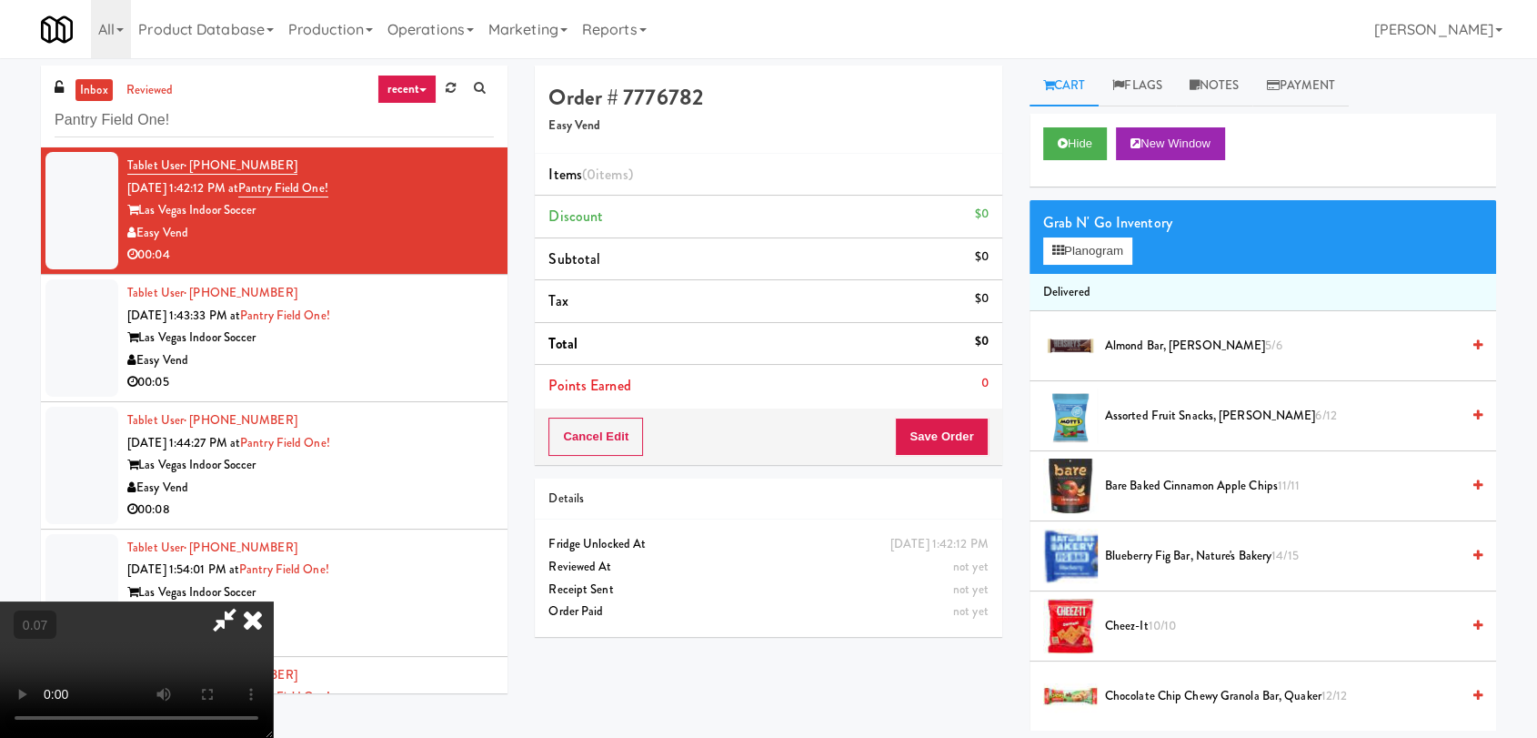  I want to click on div: 00:05, so click(310, 382).